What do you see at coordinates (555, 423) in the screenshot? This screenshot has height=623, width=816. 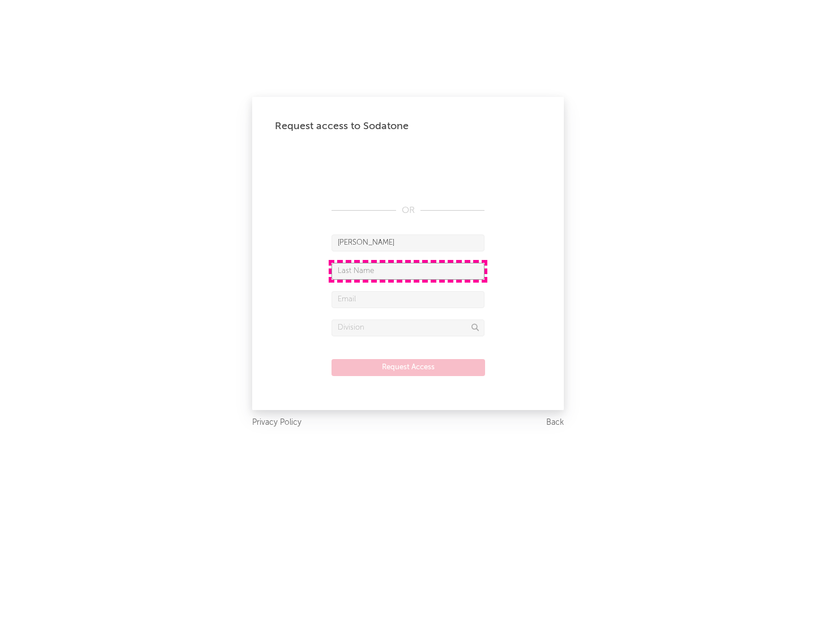 I see `a: Back` at bounding box center [555, 423].